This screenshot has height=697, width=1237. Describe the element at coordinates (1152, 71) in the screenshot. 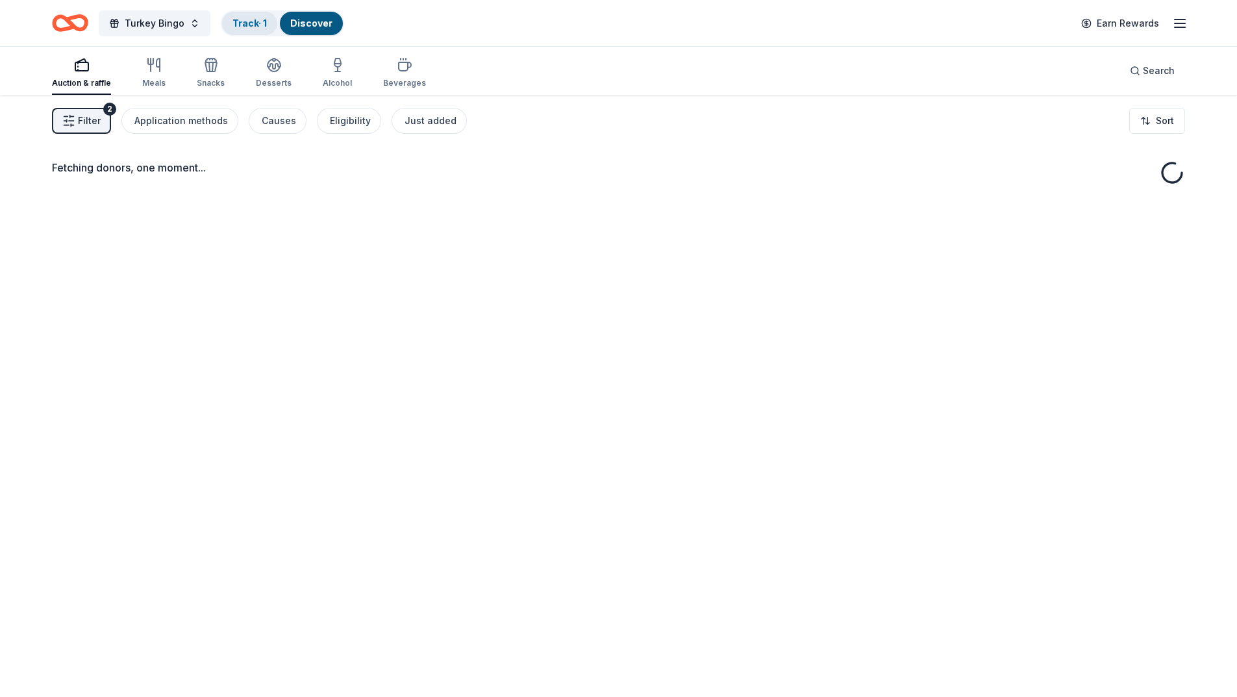

I see `button: Search` at that location.